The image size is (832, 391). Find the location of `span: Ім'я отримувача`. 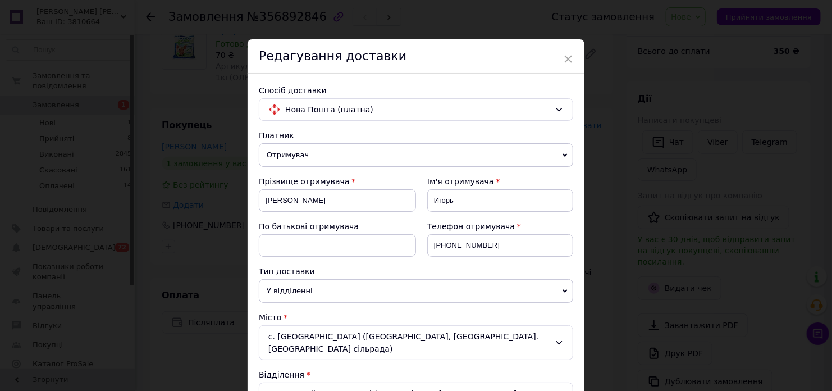

span: Ім'я отримувача is located at coordinates (461, 181).